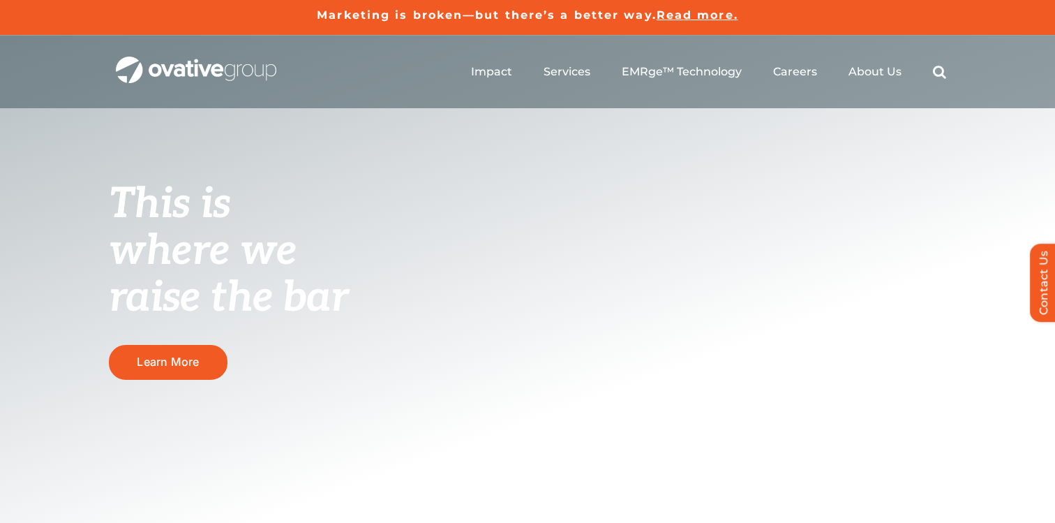 Image resolution: width=1055 pixels, height=523 pixels. Describe the element at coordinates (196, 61) in the screenshot. I see `a: OG_Full_horizontal_WHT` at that location.